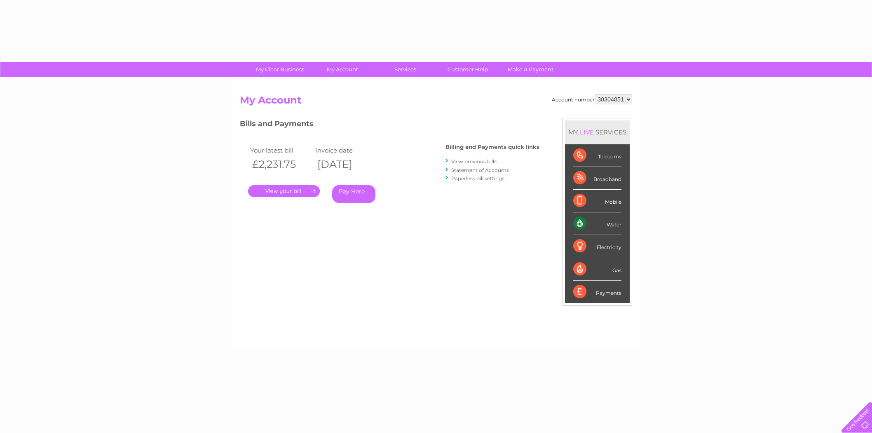  I want to click on a: View previous bills, so click(474, 161).